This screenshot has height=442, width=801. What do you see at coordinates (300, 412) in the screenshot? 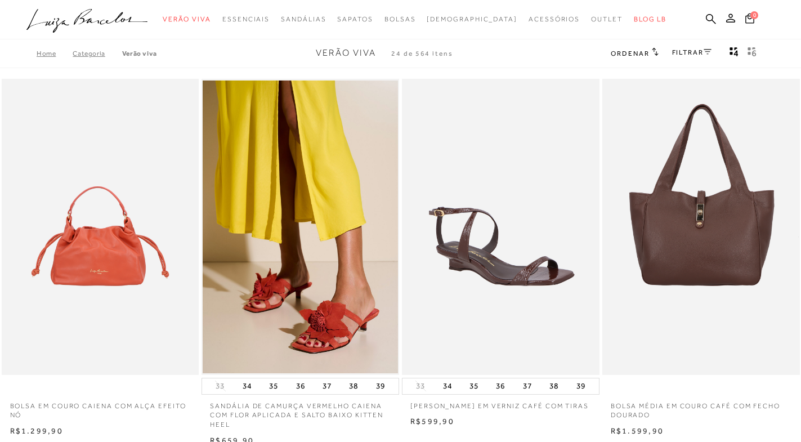
I see `p: SANDÁLIA DE CAMURÇA VERMELHO CAIENA COM FLOR APLICADA E SALTO BAIXO KITTEN HEEL` at bounding box center [300, 412].